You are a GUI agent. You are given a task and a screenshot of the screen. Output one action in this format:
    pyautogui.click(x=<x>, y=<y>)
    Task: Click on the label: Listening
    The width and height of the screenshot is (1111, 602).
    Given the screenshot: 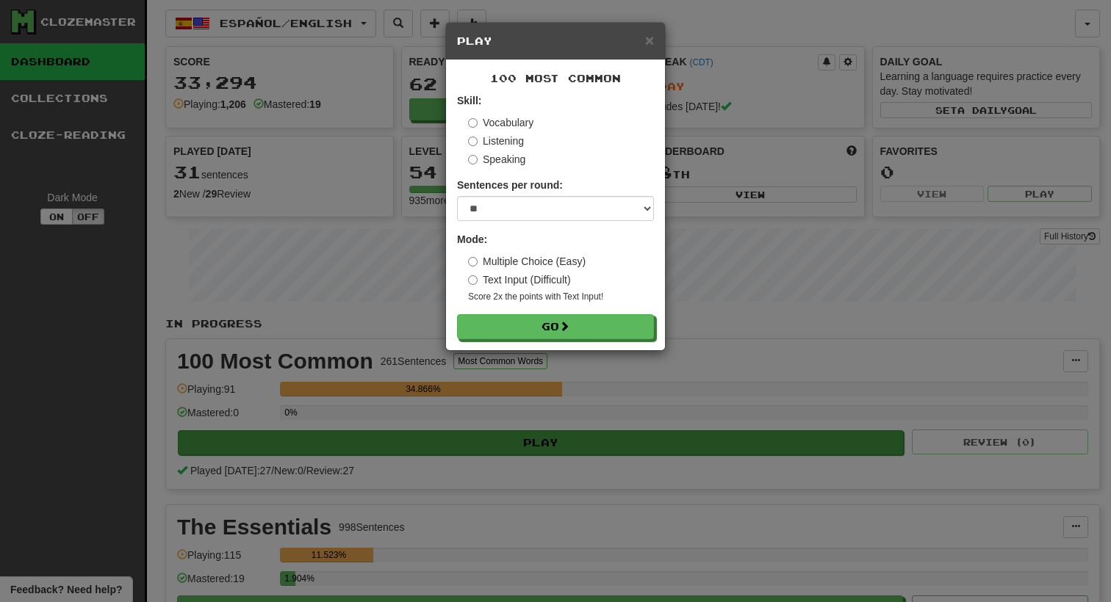 What is the action you would take?
    pyautogui.click(x=496, y=141)
    